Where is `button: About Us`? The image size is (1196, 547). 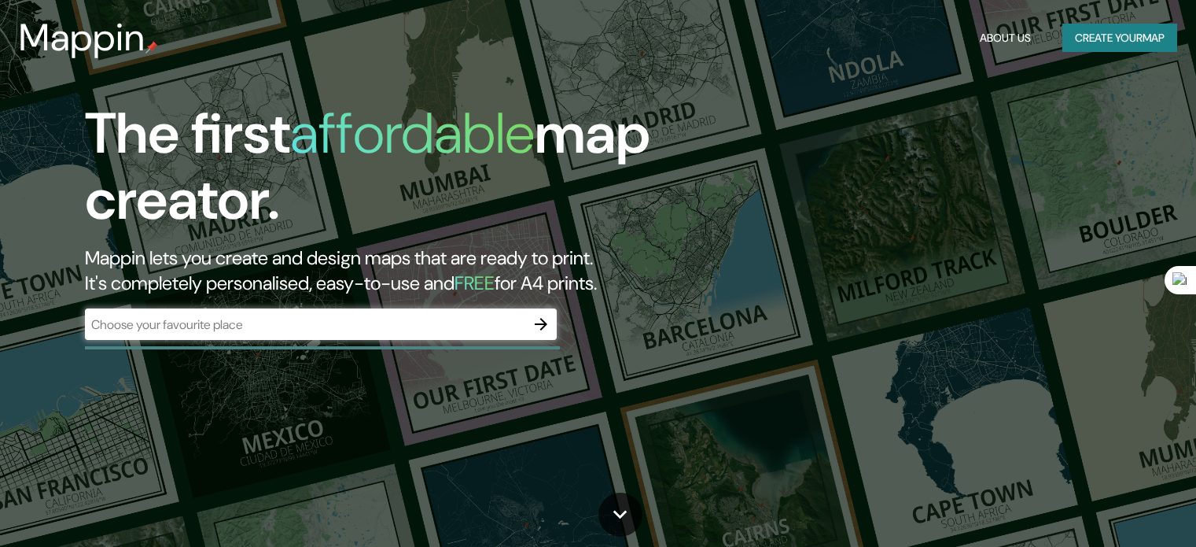
button: About Us is located at coordinates (1005, 38).